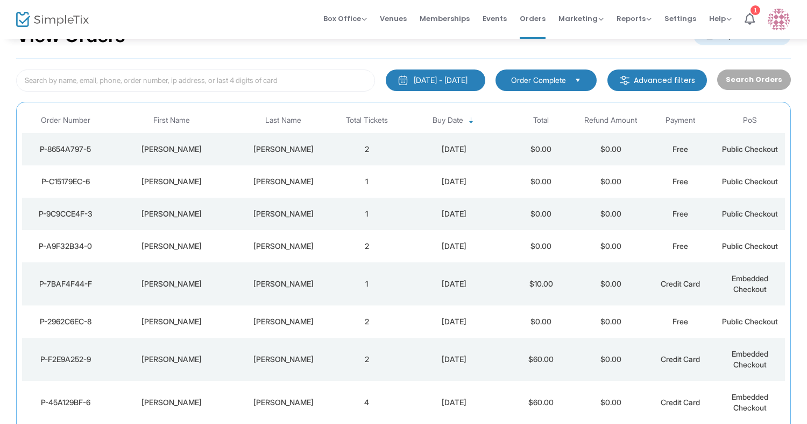 Image resolution: width=807 pixels, height=424 pixels. Describe the element at coordinates (283, 359) in the screenshot. I see `div: Kirschenbaum` at that location.